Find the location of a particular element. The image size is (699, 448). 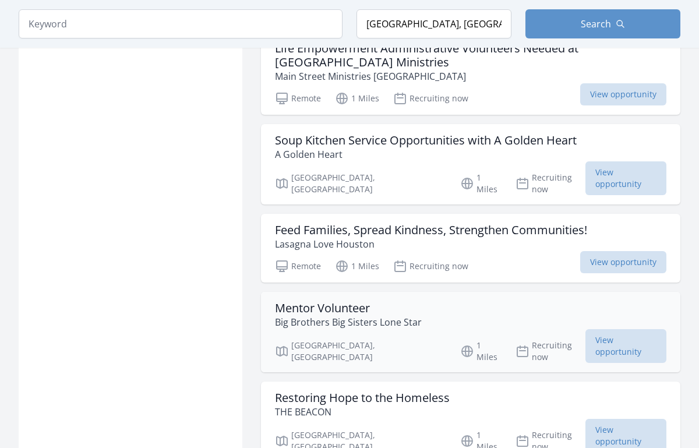

p: THE BEACON is located at coordinates (362, 412).